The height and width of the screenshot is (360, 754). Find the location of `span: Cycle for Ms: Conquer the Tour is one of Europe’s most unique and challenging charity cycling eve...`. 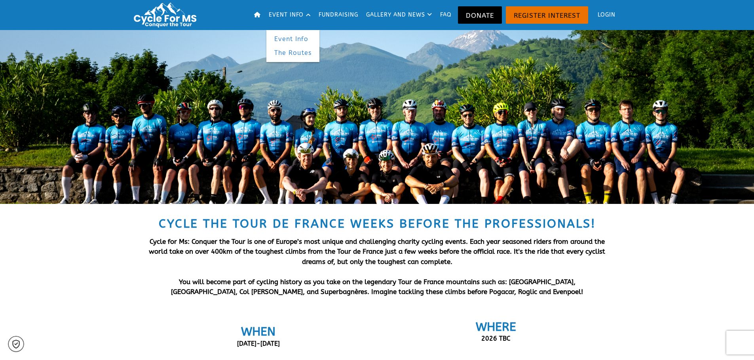

span: Cycle for Ms: Conquer the Tour is one of Europe’s most unique and challenging charity cycling eve... is located at coordinates (377, 252).